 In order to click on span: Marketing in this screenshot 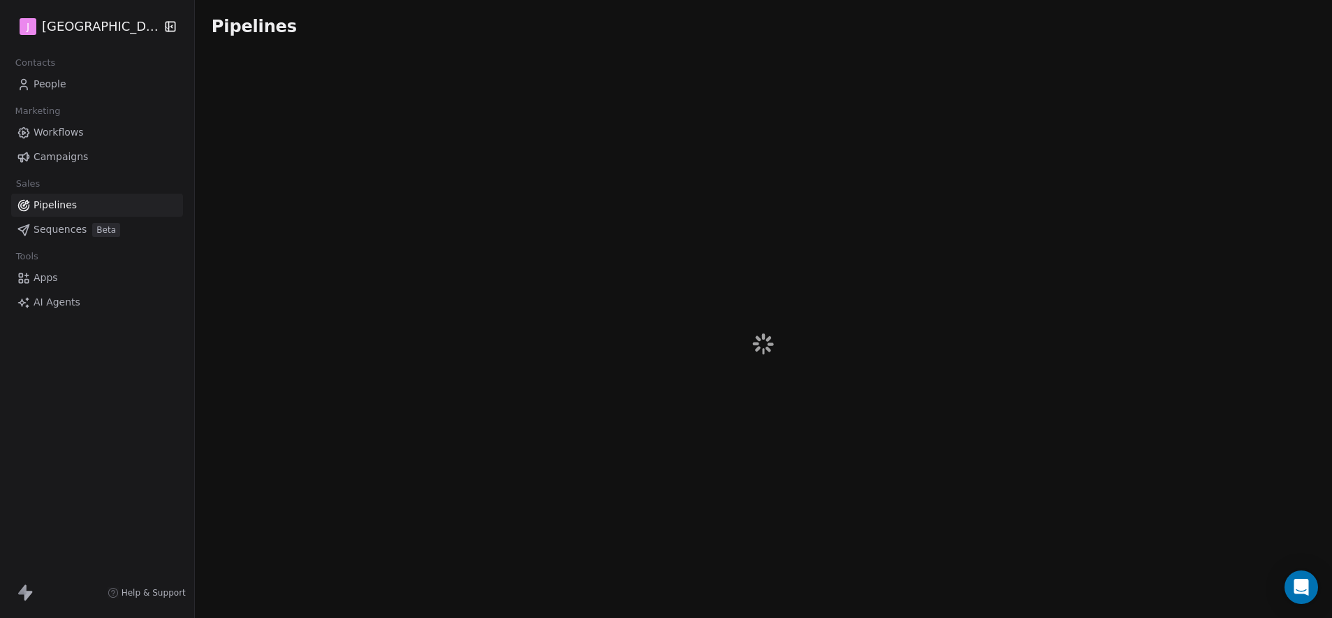, I will do `click(38, 111)`.